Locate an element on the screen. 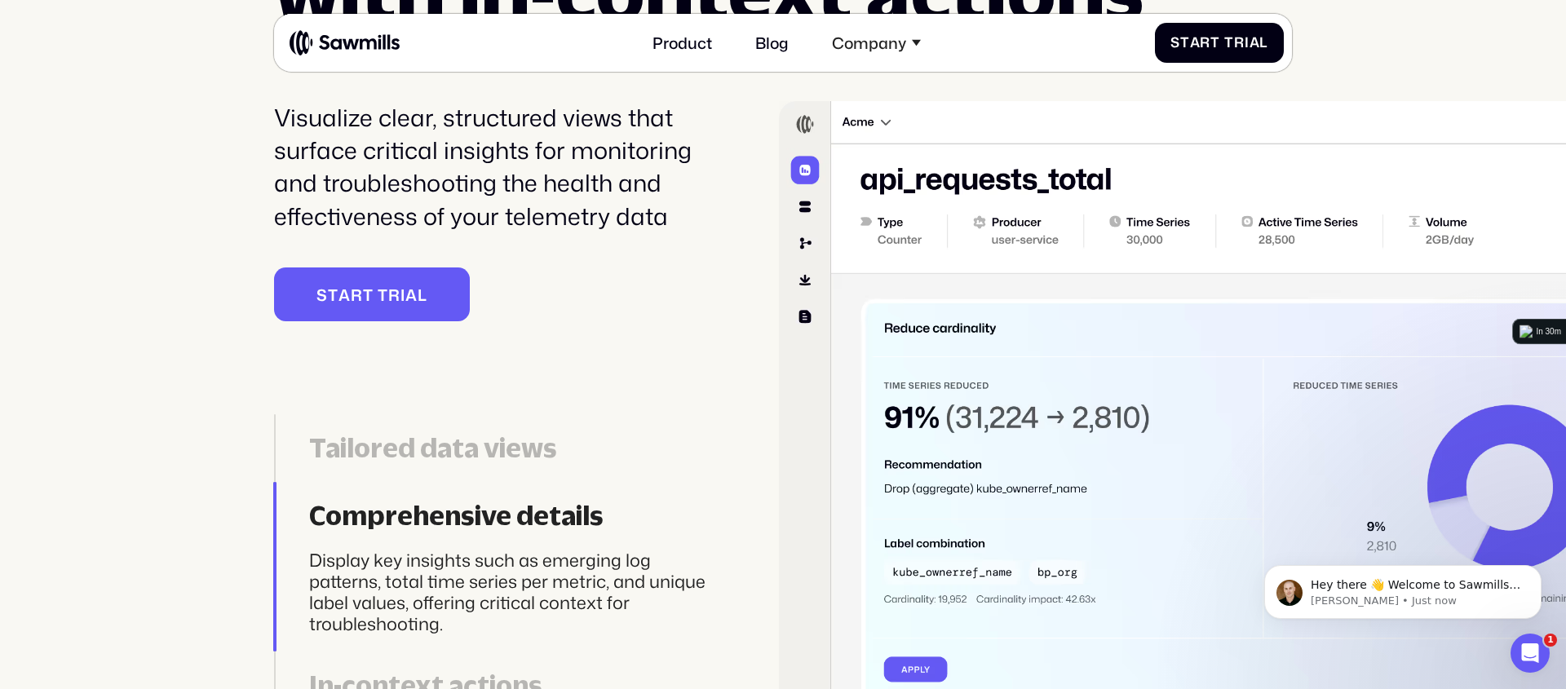  a: Product is located at coordinates (683, 42).